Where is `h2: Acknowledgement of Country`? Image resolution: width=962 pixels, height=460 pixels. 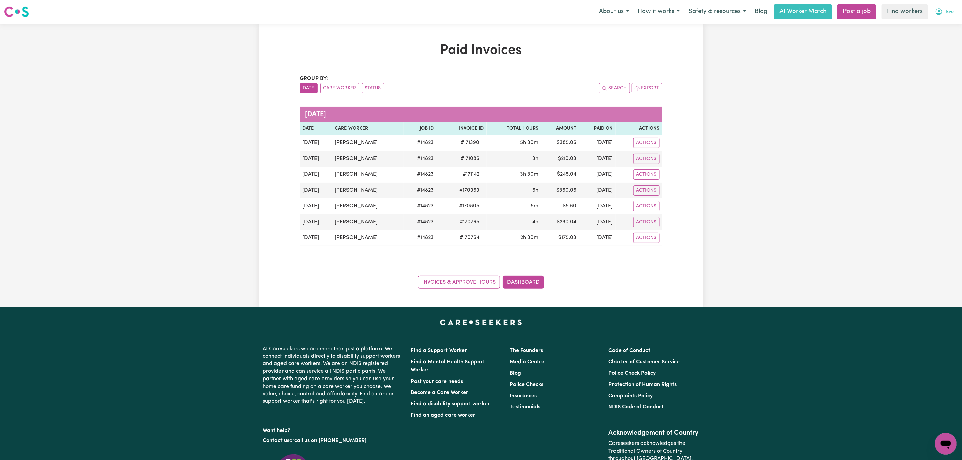
h2: Acknowledgement of Country is located at coordinates (654, 433).